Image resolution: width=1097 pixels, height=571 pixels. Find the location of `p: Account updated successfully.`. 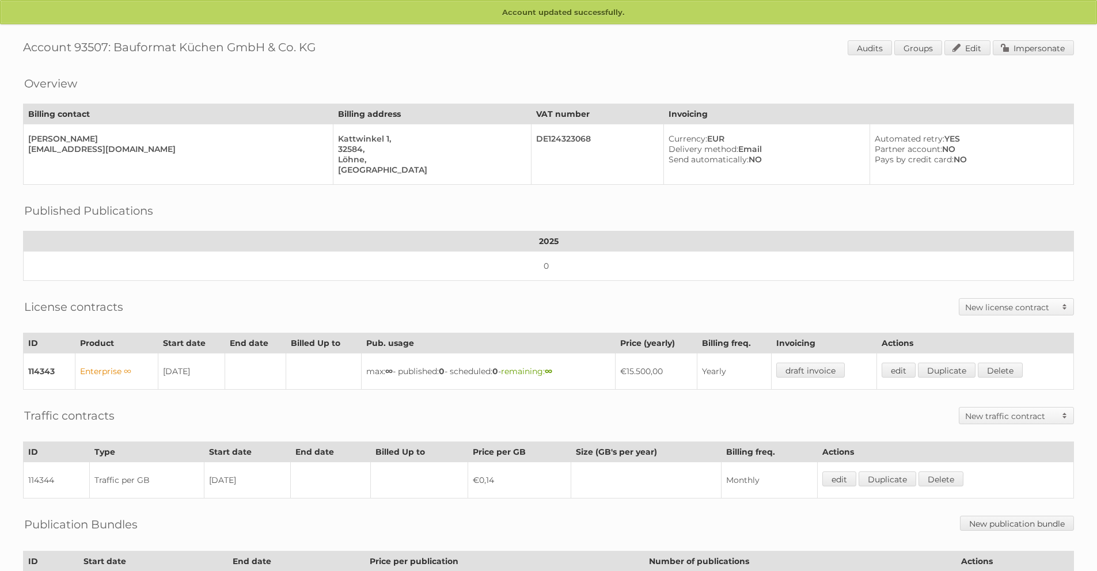

p: Account updated successfully. is located at coordinates (548, 13).